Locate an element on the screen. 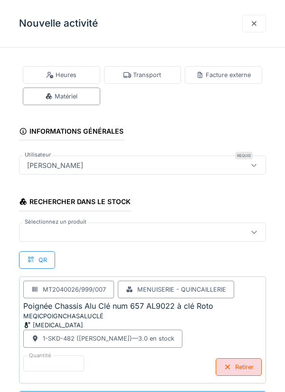  div: Poignée Chassis Alu Clé num 657 AL9022 à clé Roto is located at coordinates (118, 306).